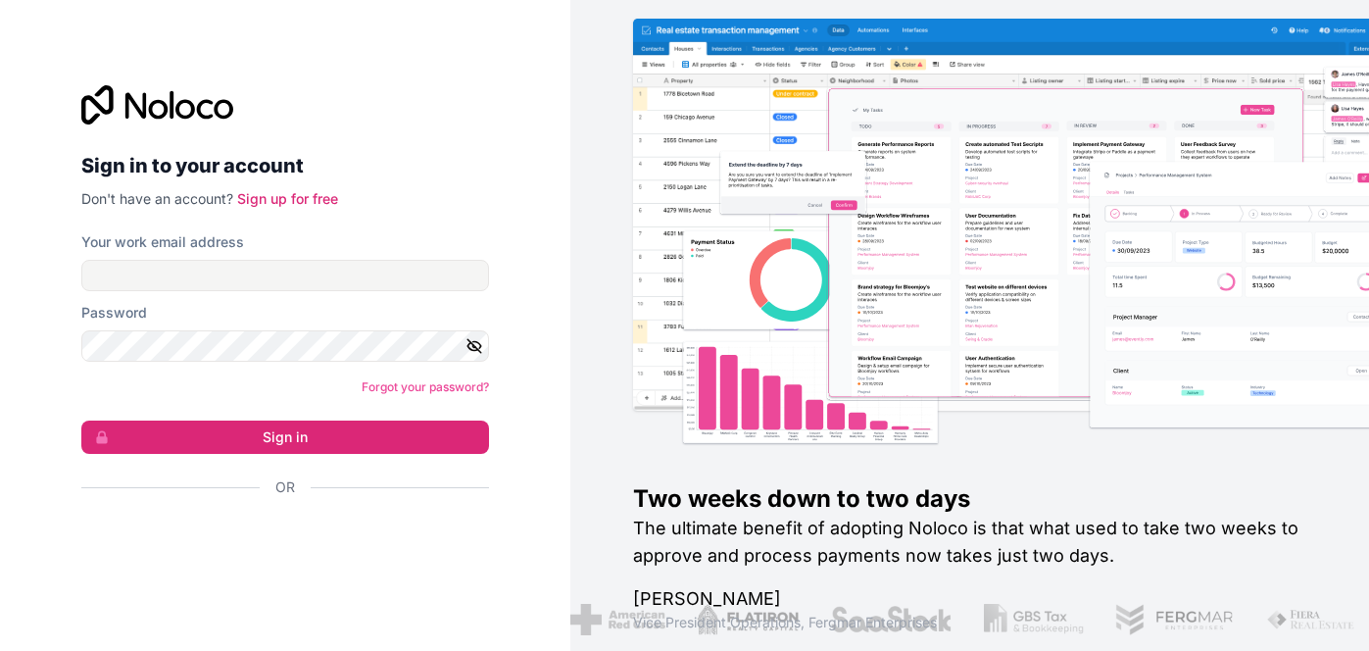 Image resolution: width=1369 pixels, height=651 pixels. Describe the element at coordinates (425, 386) in the screenshot. I see `a: Forgot your password?` at that location.